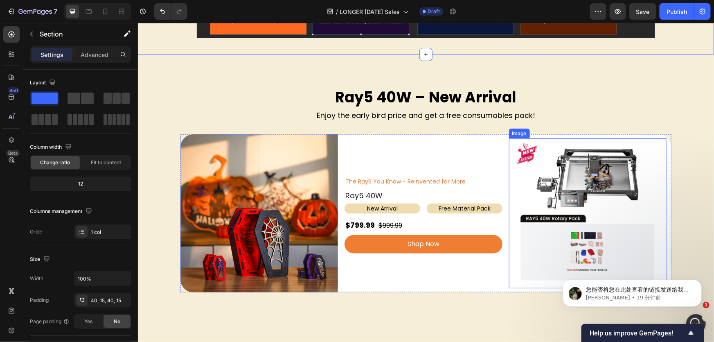  What do you see at coordinates (285, 172) in the screenshot?
I see `h2: Ray5 40W` at bounding box center [285, 172].